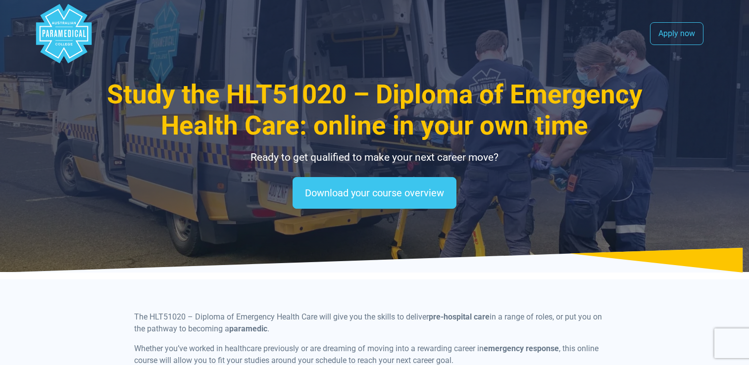 The width and height of the screenshot is (749, 365). What do you see at coordinates (248, 329) in the screenshot?
I see `b: paramedic` at bounding box center [248, 329].